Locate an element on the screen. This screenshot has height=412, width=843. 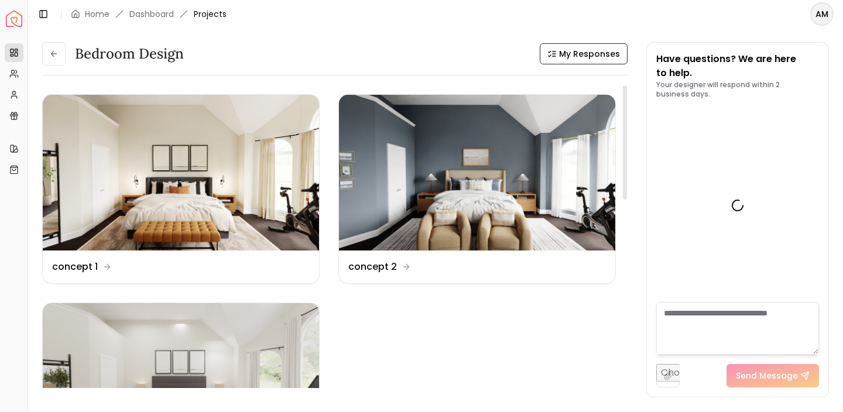
a: Spacejoy is located at coordinates (14, 19).